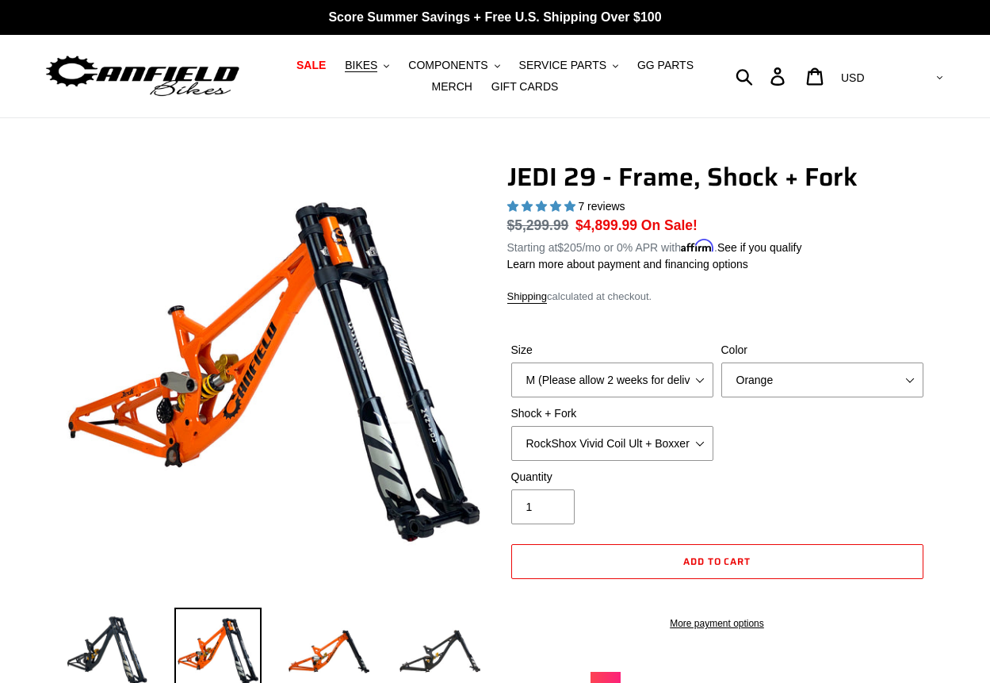 The width and height of the screenshot is (990, 683). Describe the element at coordinates (527, 296) in the screenshot. I see `a: Shipping` at that location.